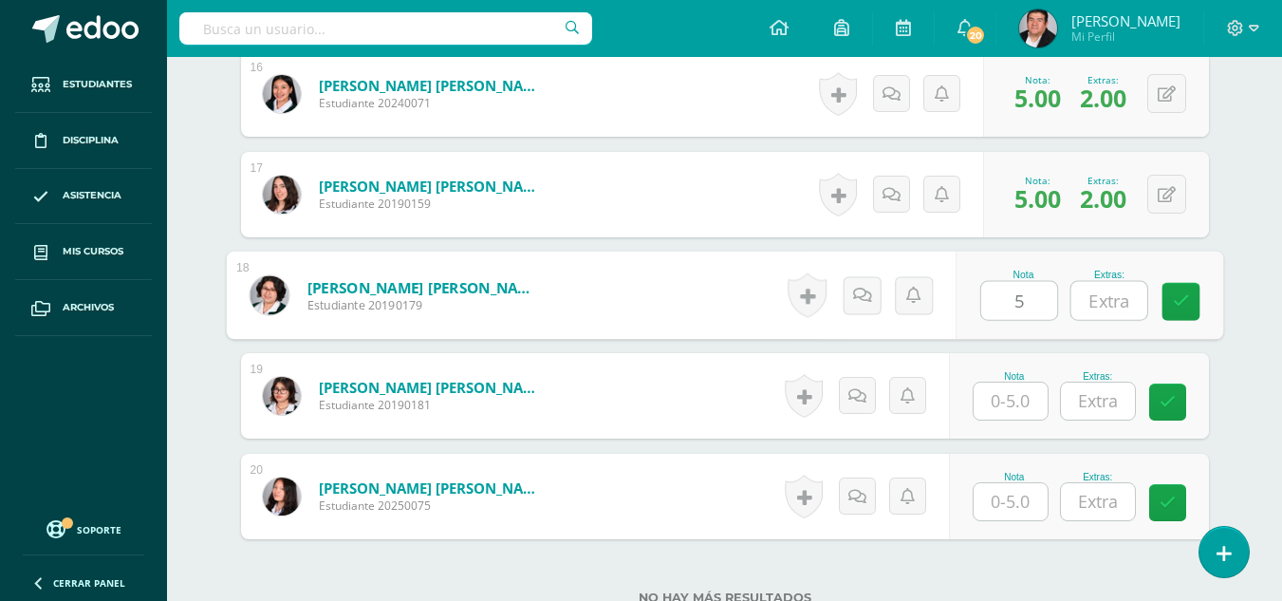 This screenshot has width=1282, height=601. Describe the element at coordinates (83, 307) in the screenshot. I see `a: Archivos` at that location.